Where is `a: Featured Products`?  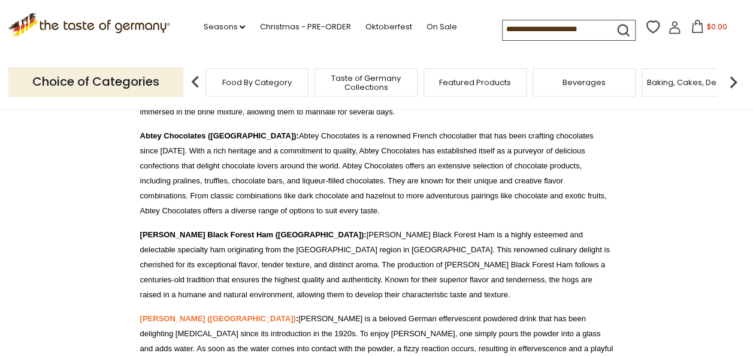 a: Featured Products is located at coordinates (475, 82).